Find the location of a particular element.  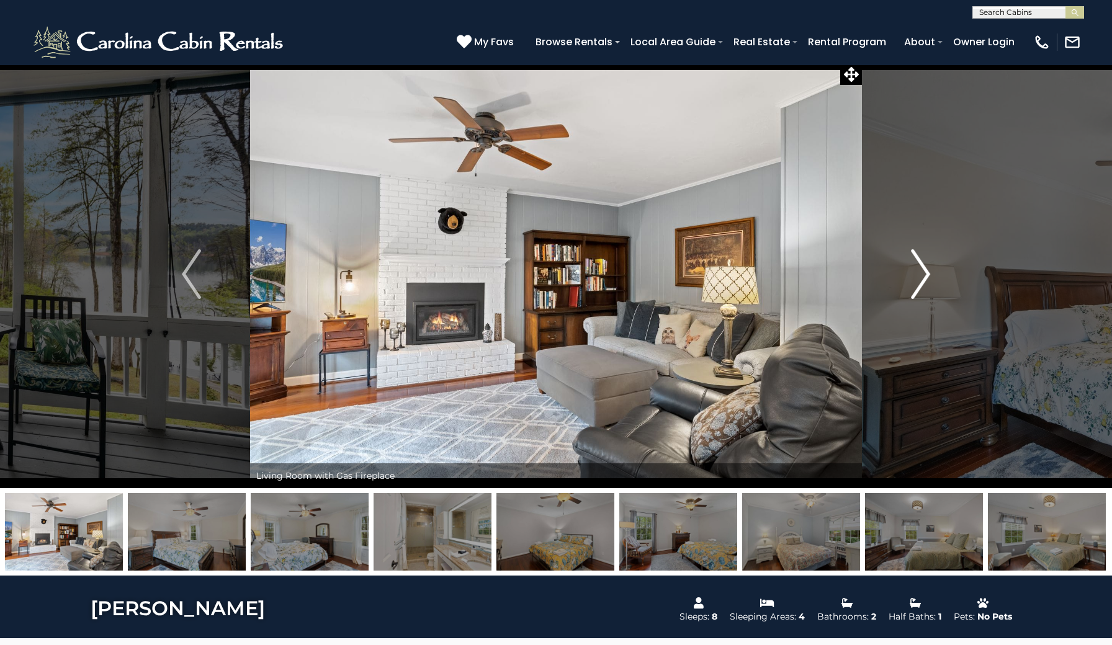

a: Real Estate is located at coordinates (761, 42).